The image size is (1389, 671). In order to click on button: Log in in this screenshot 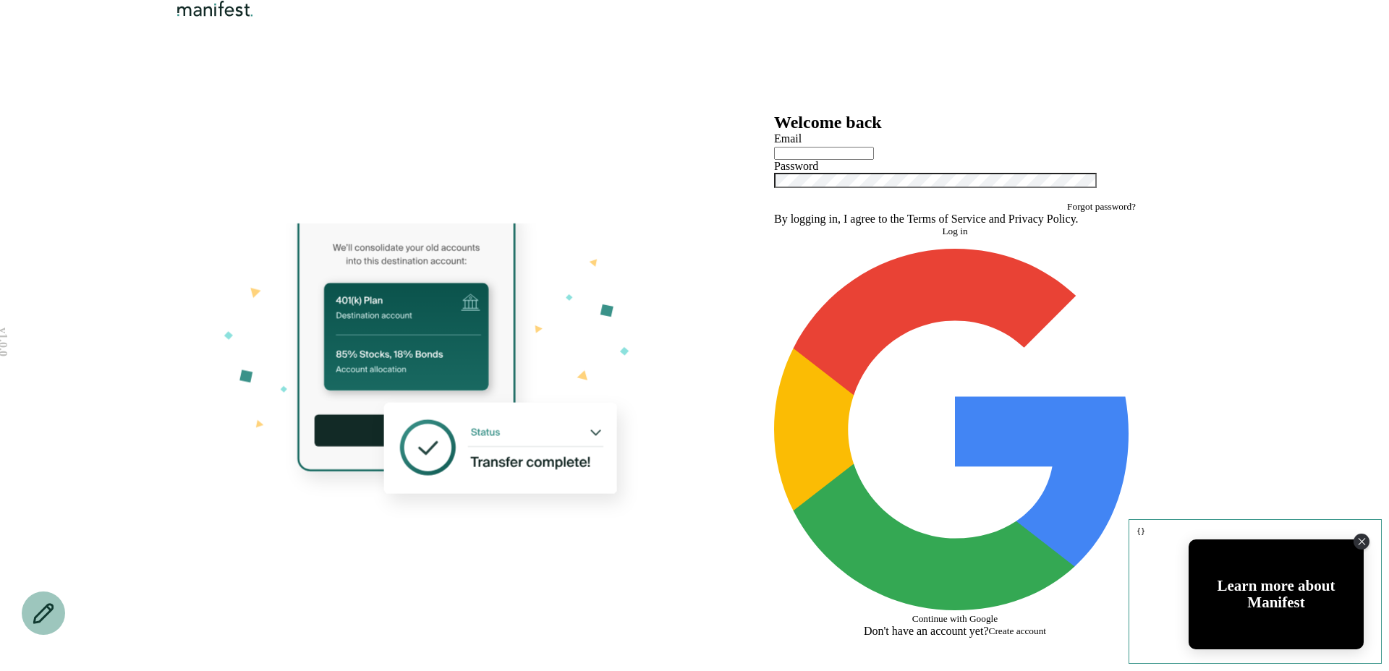, I will do `click(955, 231)`.